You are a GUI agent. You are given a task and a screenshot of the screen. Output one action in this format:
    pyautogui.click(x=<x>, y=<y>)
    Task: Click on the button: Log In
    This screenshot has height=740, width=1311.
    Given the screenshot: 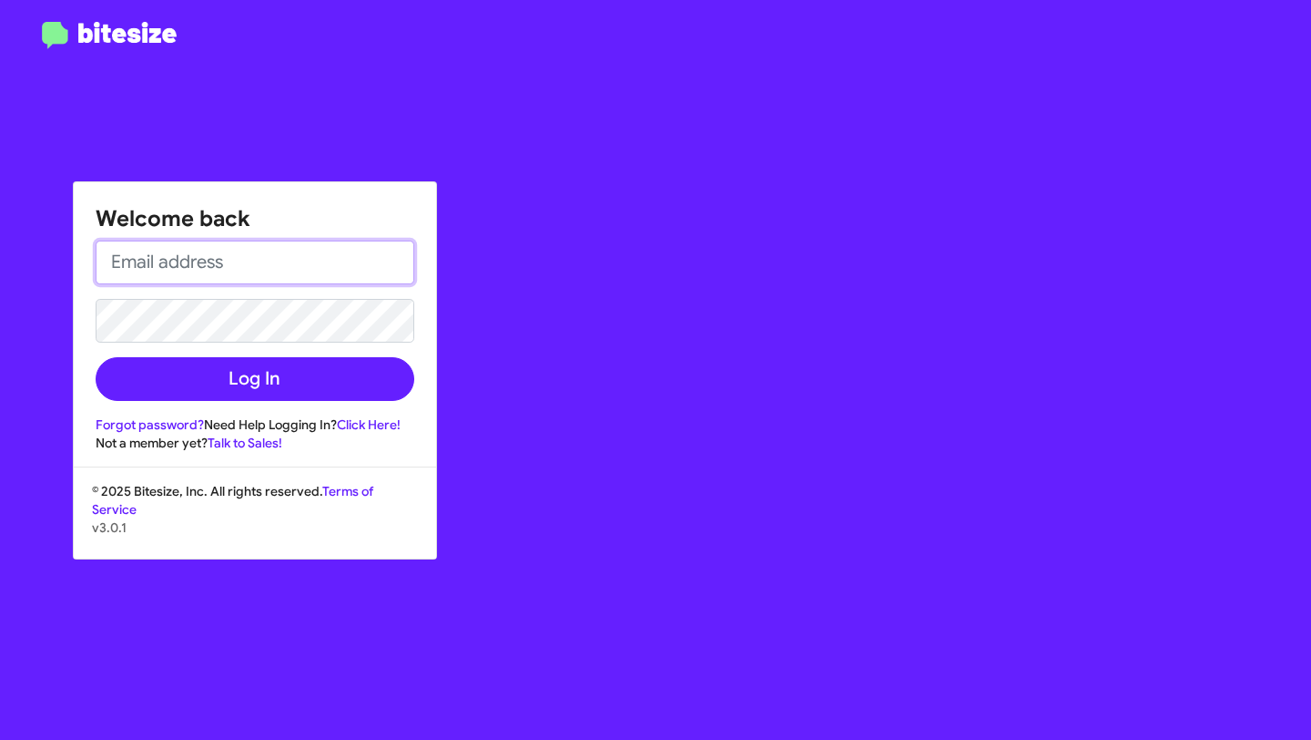 What is the action you would take?
    pyautogui.click(x=255, y=379)
    